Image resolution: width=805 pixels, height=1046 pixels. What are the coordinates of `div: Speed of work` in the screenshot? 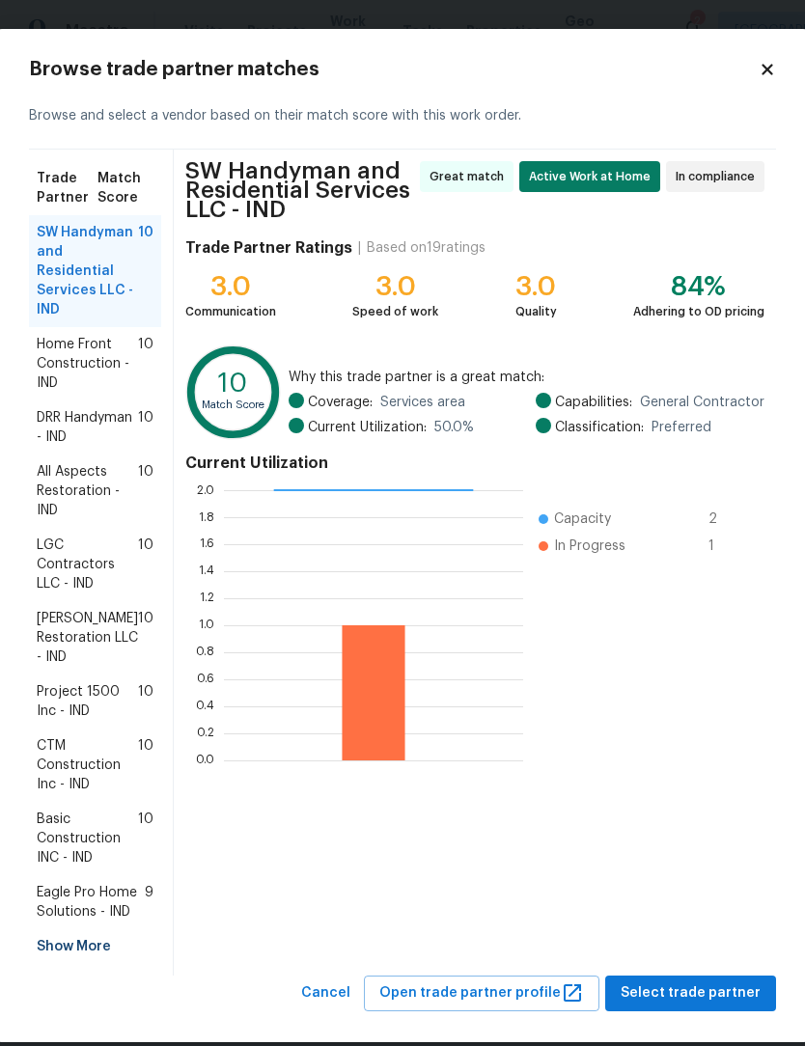 It's located at (395, 312).